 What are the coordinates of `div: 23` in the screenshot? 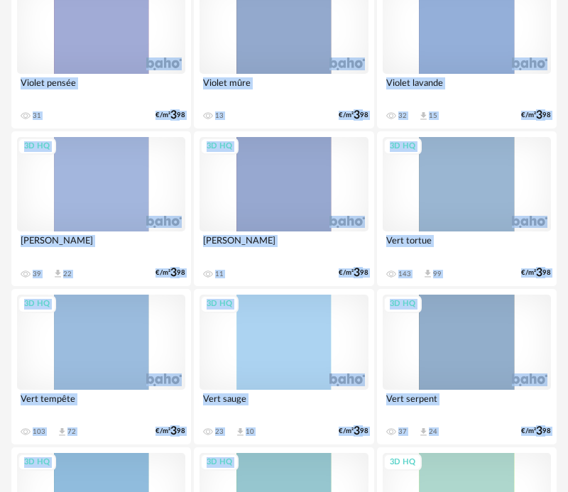 It's located at (219, 432).